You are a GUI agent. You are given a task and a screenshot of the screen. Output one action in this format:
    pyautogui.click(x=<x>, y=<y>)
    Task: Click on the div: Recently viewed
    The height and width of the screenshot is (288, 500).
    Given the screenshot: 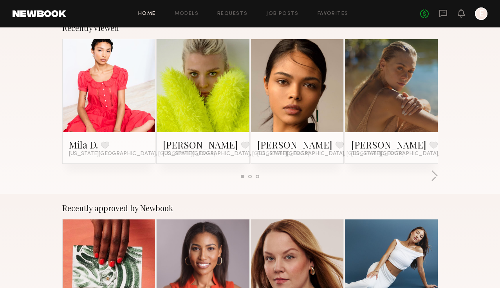 What is the action you would take?
    pyautogui.click(x=250, y=28)
    